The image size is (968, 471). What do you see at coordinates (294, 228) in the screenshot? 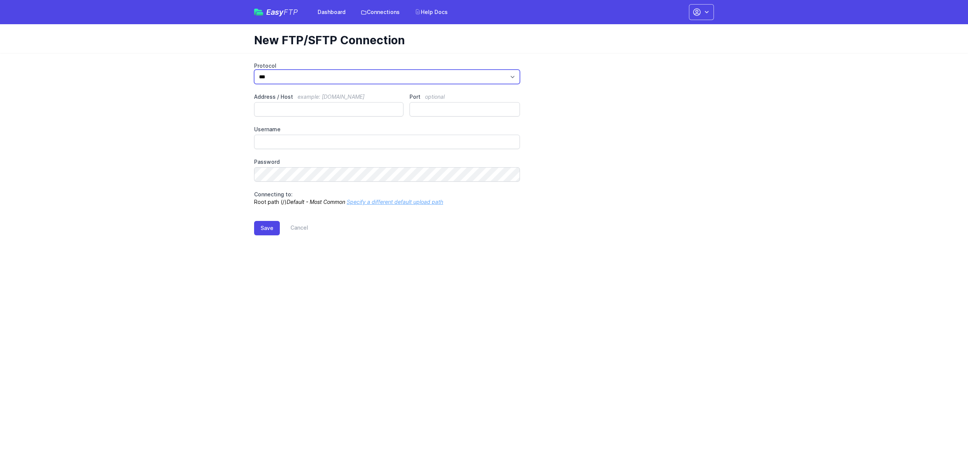
I see `a: Cancel` at bounding box center [294, 228].